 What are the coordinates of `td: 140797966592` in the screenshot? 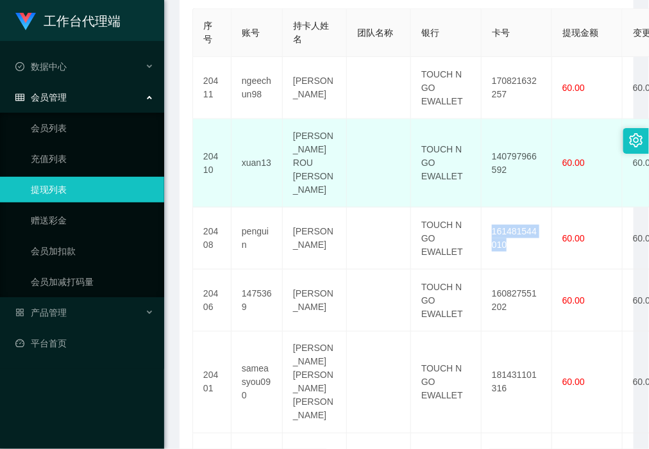 It's located at (517, 164).